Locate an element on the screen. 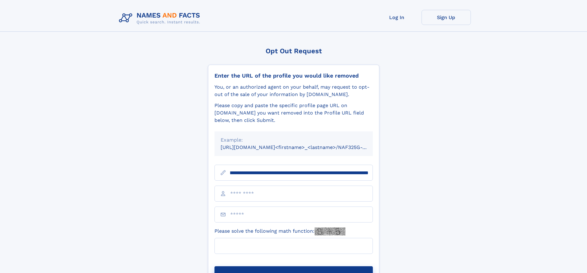 The image size is (587, 273). img: Logo Names and Facts is located at coordinates (161, 18).